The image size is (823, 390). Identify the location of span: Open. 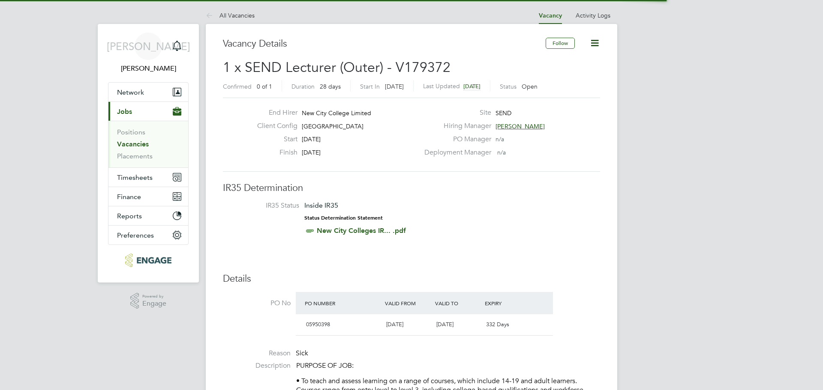
(529, 87).